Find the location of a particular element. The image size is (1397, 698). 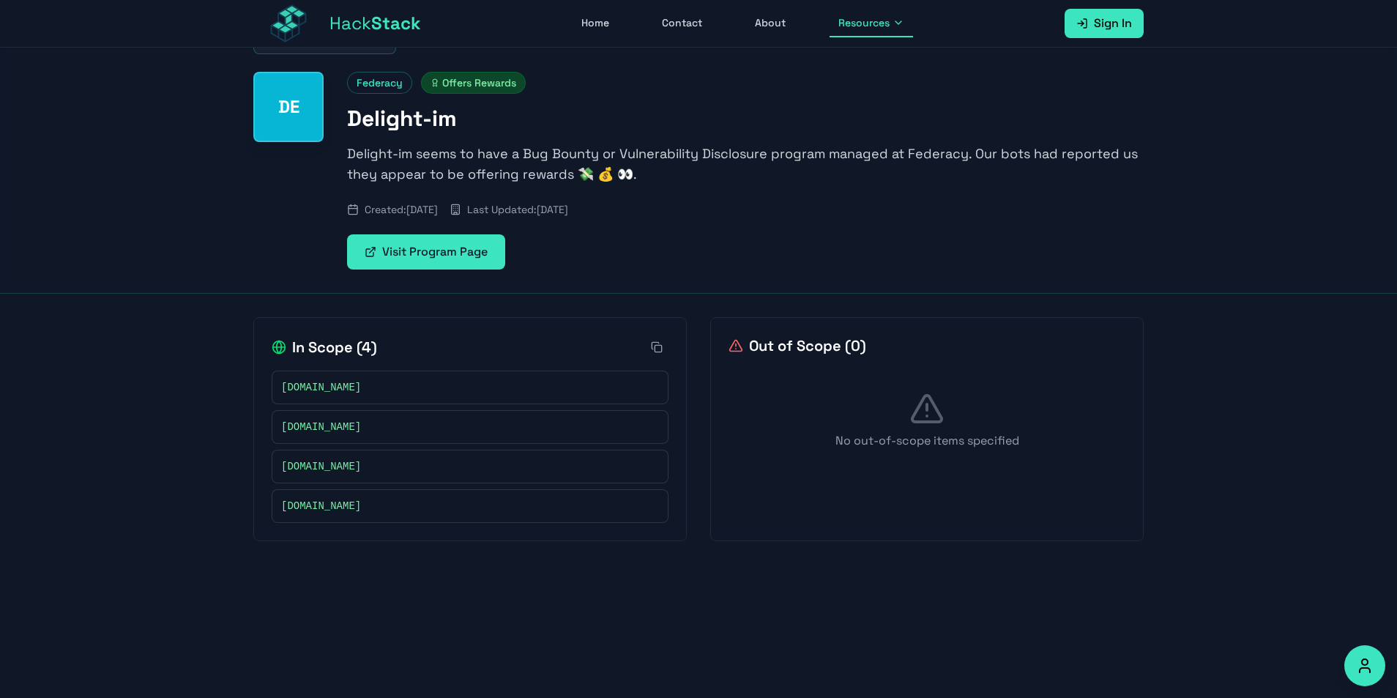

button: Accessibility Options is located at coordinates (1365, 666).